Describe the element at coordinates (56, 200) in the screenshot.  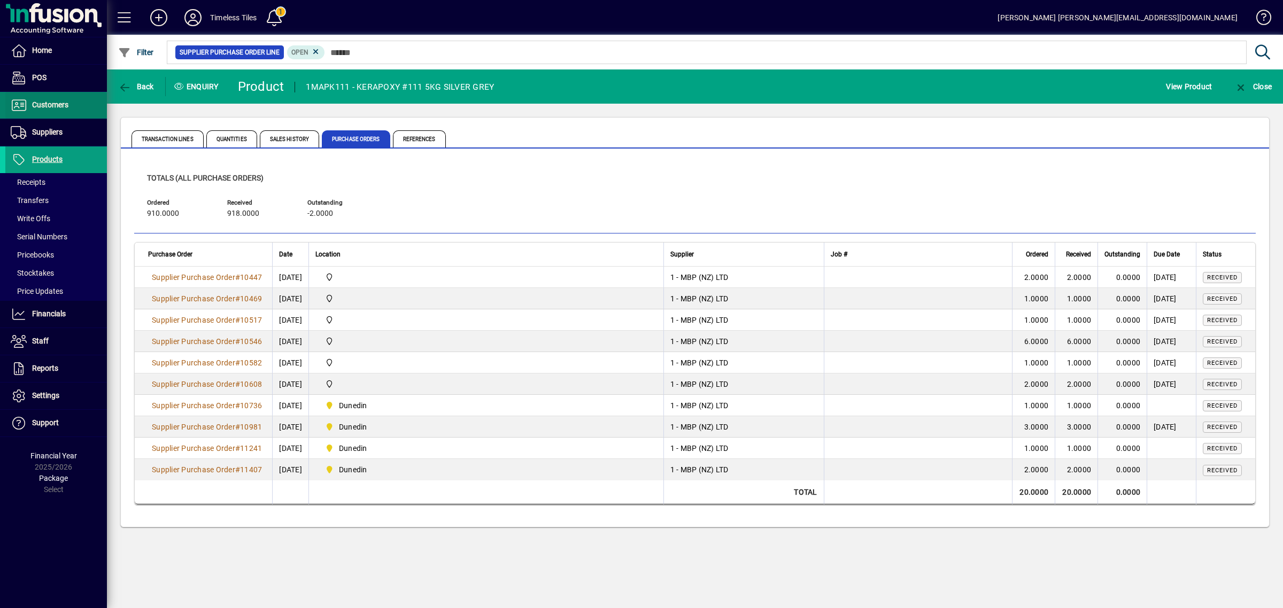
I see `a: Transfers` at that location.